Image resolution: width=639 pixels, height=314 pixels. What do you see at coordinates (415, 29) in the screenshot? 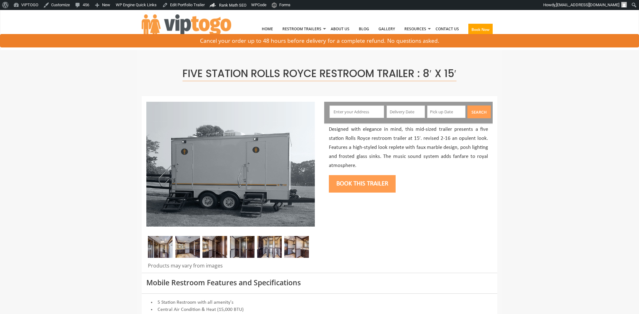
I see `a: Resources` at bounding box center [415, 29].